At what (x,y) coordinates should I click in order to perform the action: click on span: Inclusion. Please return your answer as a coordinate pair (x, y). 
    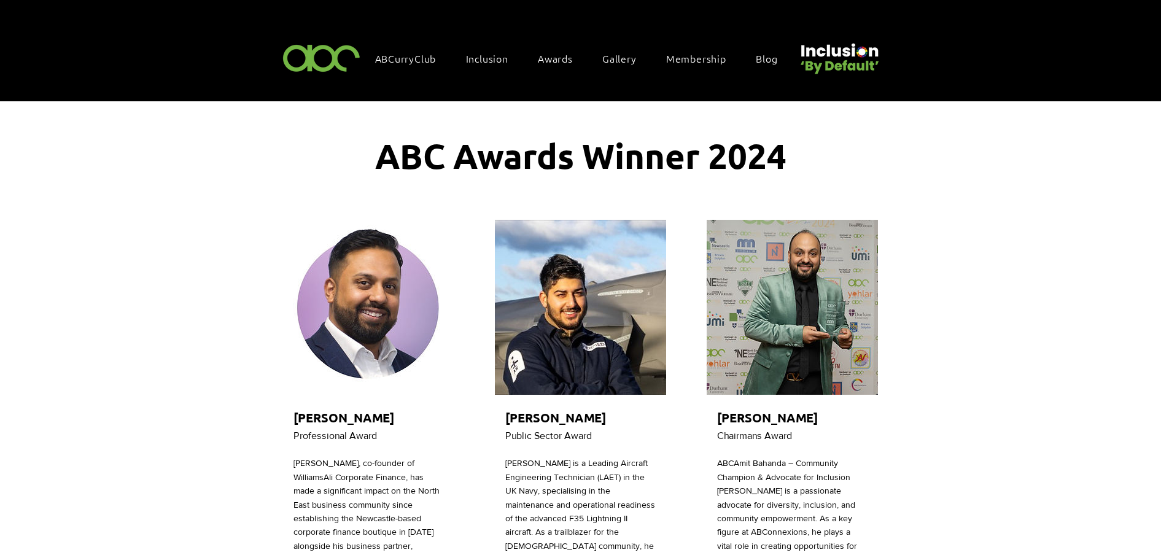
    Looking at the image, I should click on (487, 58).